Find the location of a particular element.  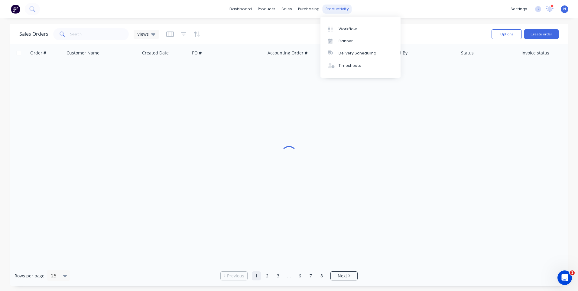

div: Workflow is located at coordinates (348, 29).